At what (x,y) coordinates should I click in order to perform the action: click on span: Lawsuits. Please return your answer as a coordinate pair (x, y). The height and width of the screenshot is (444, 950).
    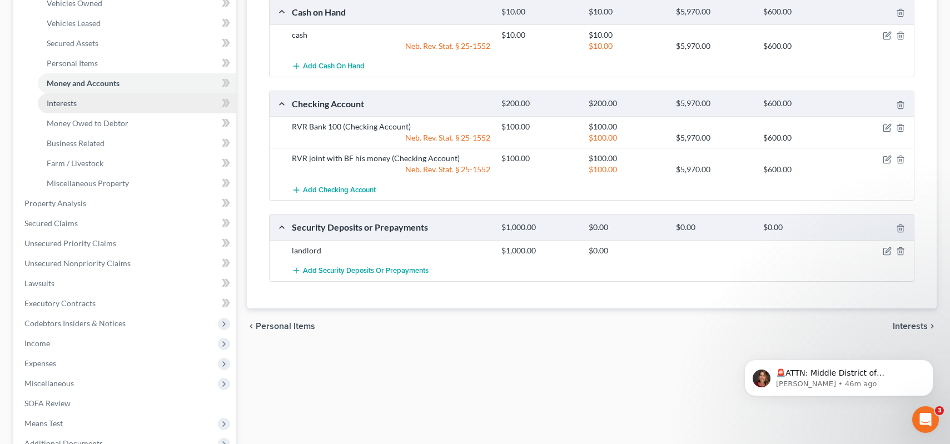
    Looking at the image, I should click on (39, 283).